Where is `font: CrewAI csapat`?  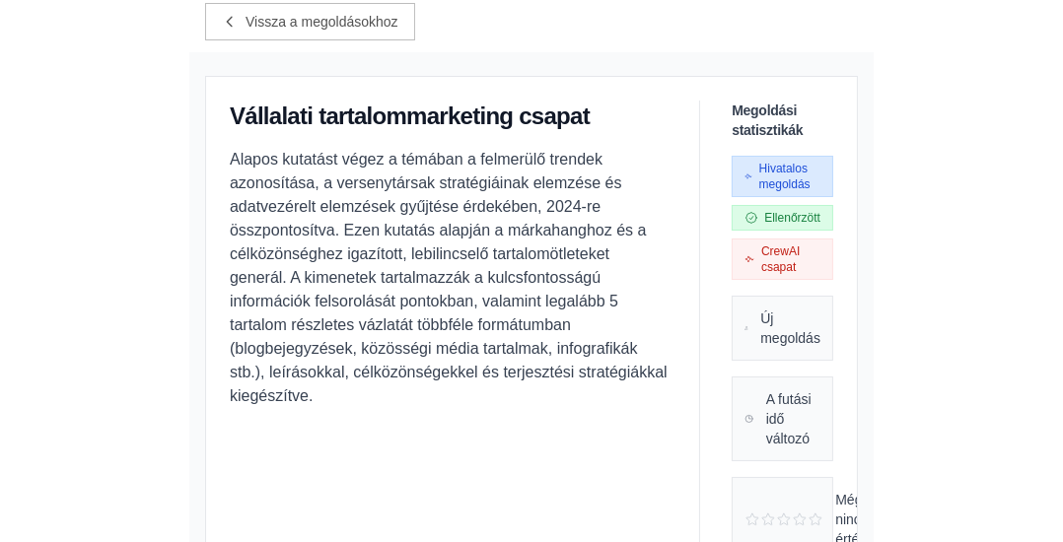
font: CrewAI csapat is located at coordinates (780, 259).